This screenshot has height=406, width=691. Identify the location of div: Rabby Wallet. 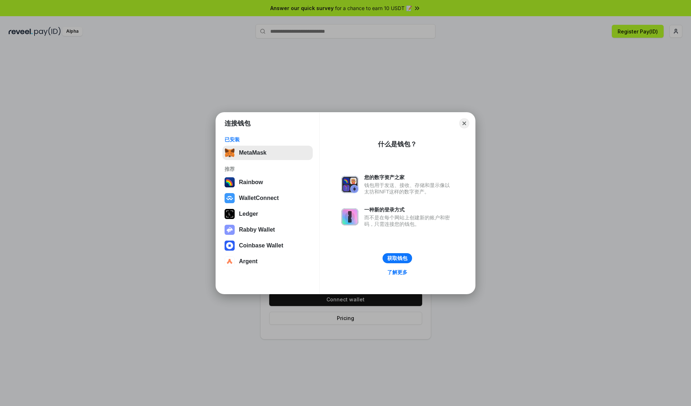
(257, 230).